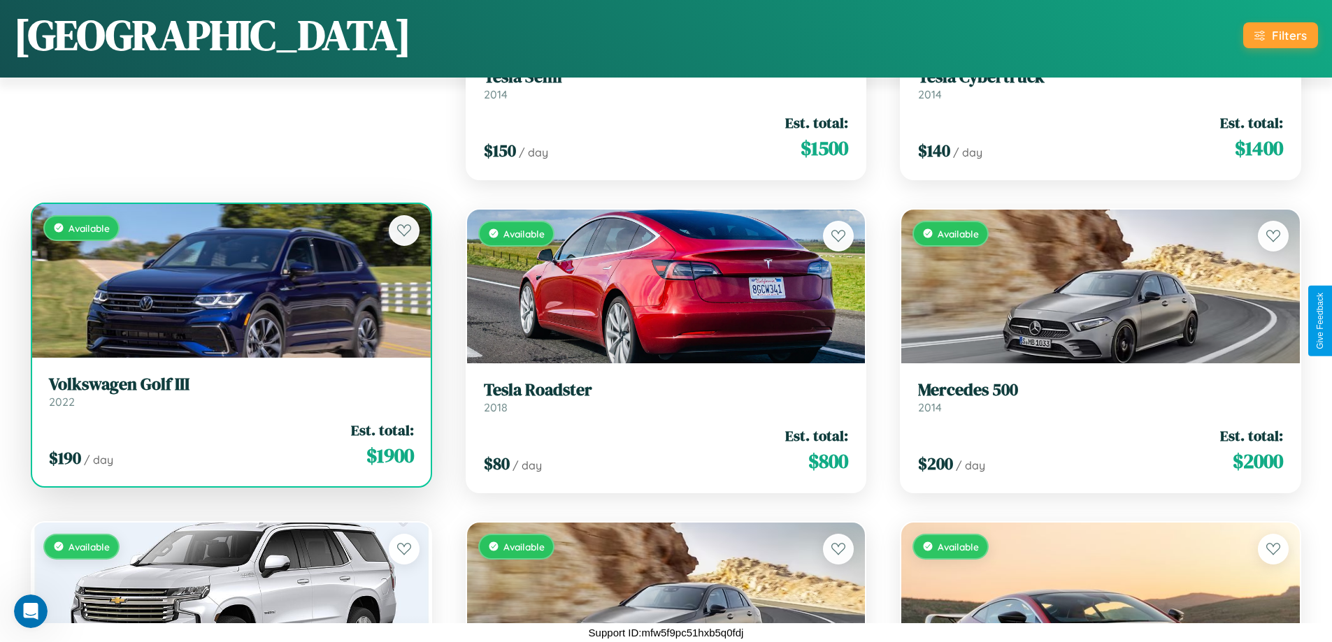 The height and width of the screenshot is (642, 1332). What do you see at coordinates (828, 461) in the screenshot?
I see `span: $ 800` at bounding box center [828, 461].